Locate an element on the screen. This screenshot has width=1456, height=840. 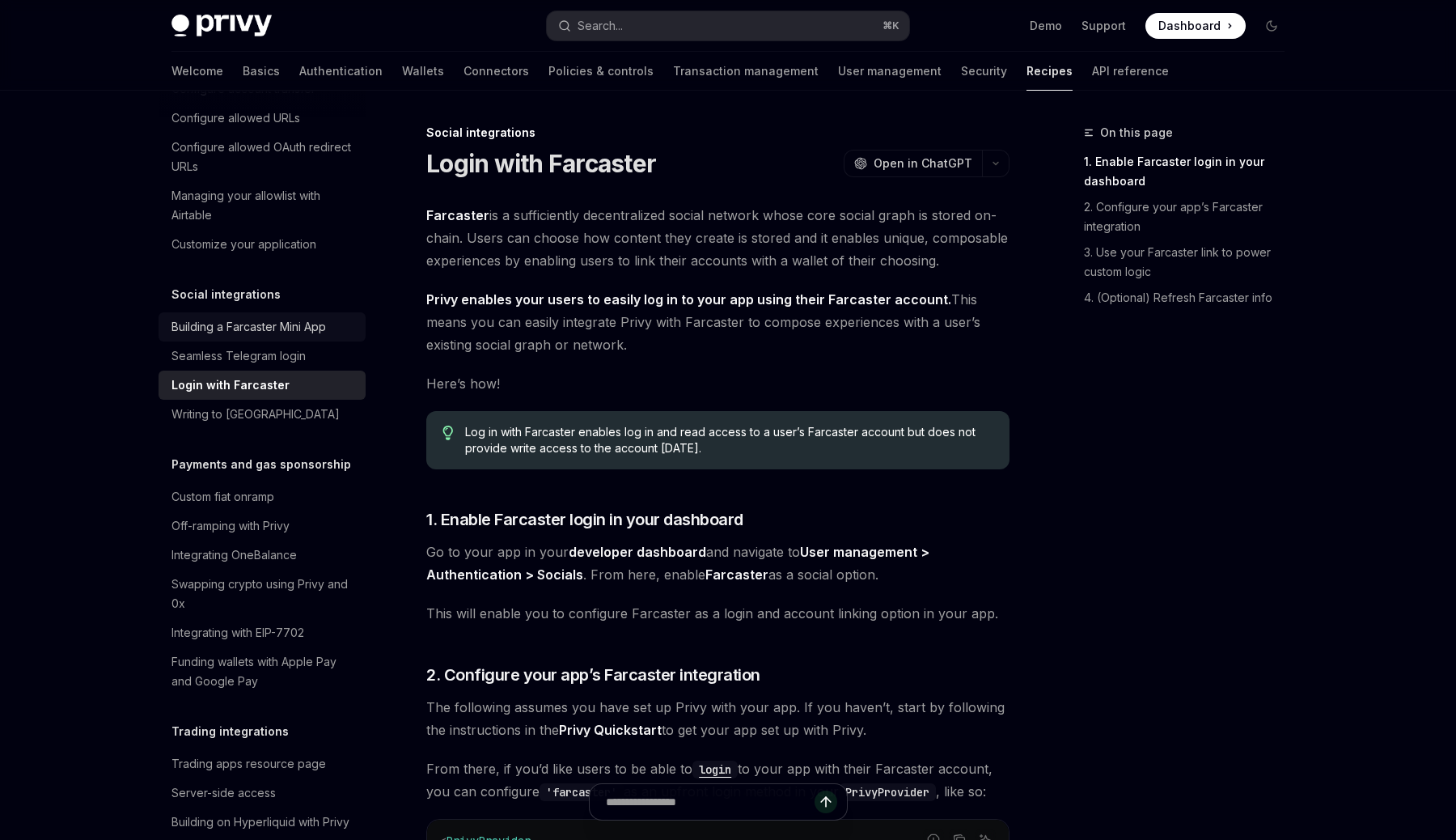
span: 1. Enable Farcaster login in your dashboard is located at coordinates (585, 520).